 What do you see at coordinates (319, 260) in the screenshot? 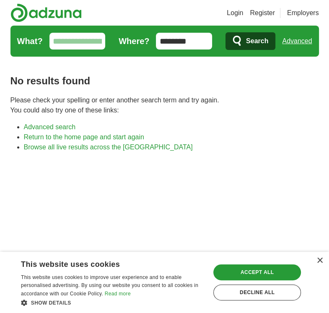
I see `div: Close` at bounding box center [319, 260].